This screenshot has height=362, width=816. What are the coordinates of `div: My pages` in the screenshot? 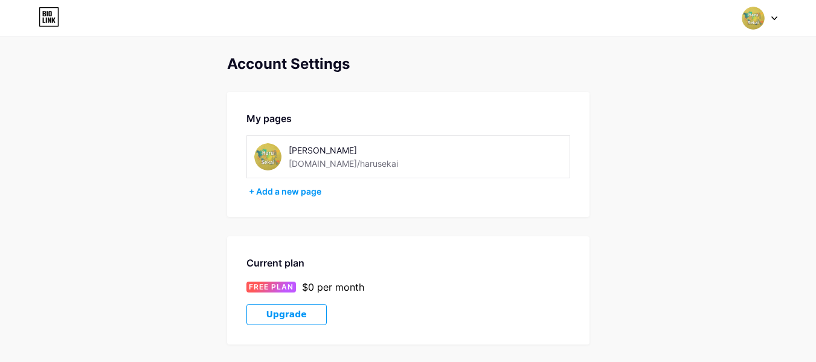 It's located at (408, 118).